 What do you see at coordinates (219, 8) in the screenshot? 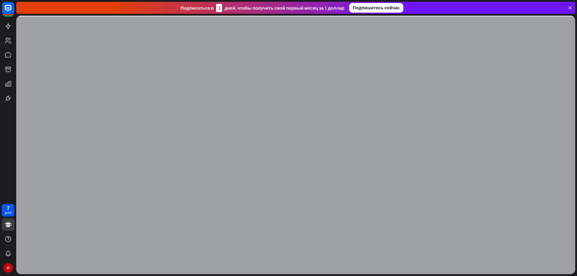
I see `font: 3` at bounding box center [219, 8].